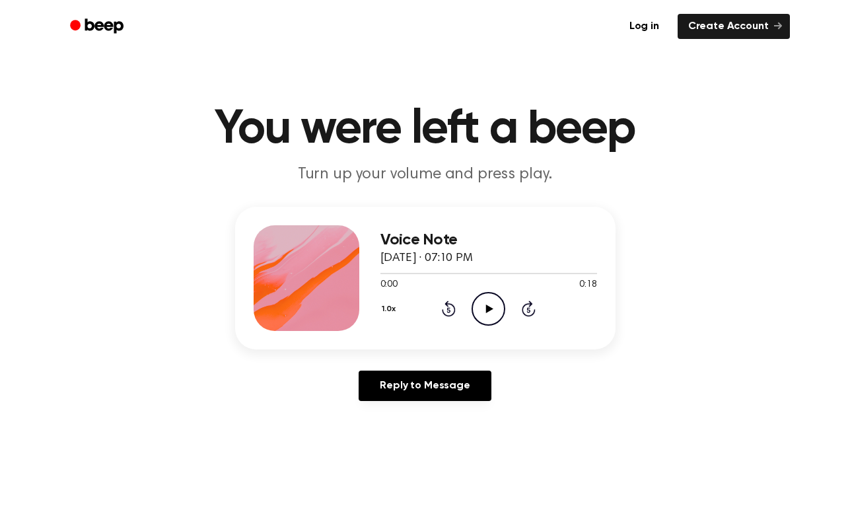  What do you see at coordinates (425, 386) in the screenshot?
I see `a: Reply to Message` at bounding box center [425, 386].